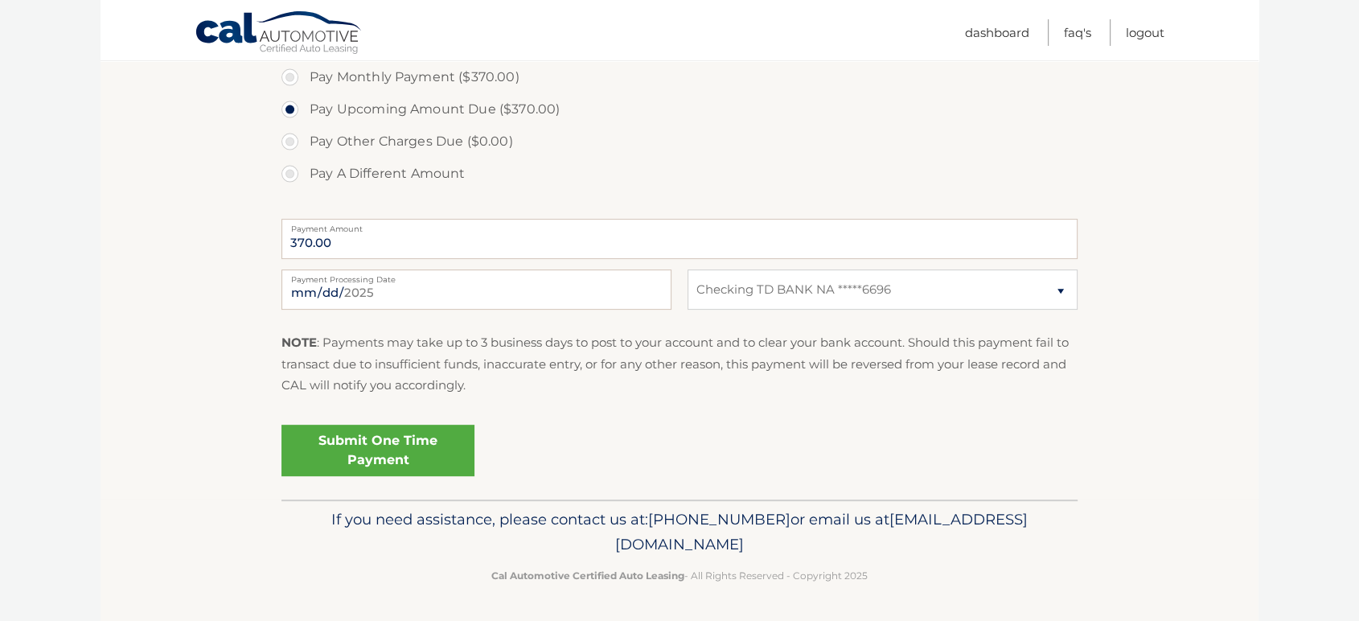  I want to click on input: Payment Date, so click(476, 289).